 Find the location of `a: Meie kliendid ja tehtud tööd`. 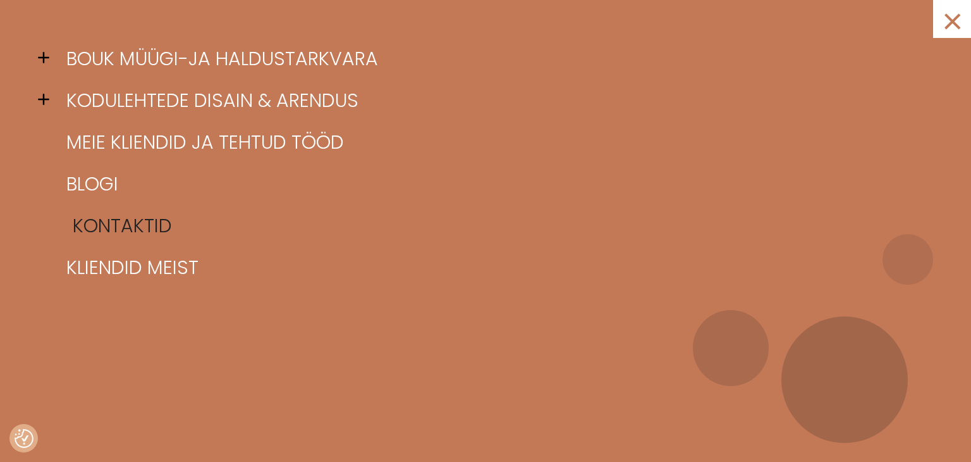

a: Meie kliendid ja tehtud tööd is located at coordinates (495, 142).